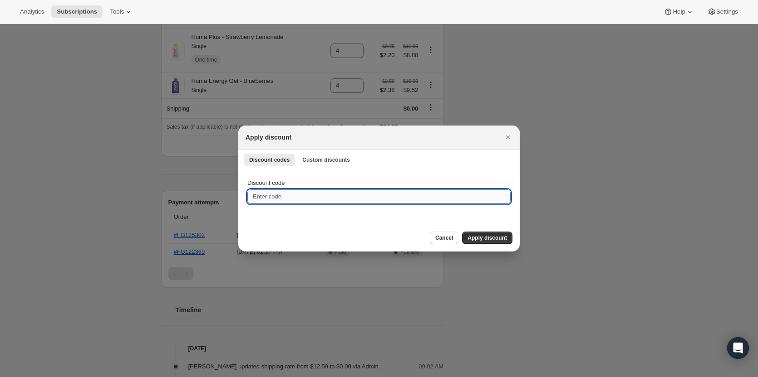 The image size is (758, 377). What do you see at coordinates (444, 238) in the screenshot?
I see `span: Cancel` at bounding box center [444, 238].